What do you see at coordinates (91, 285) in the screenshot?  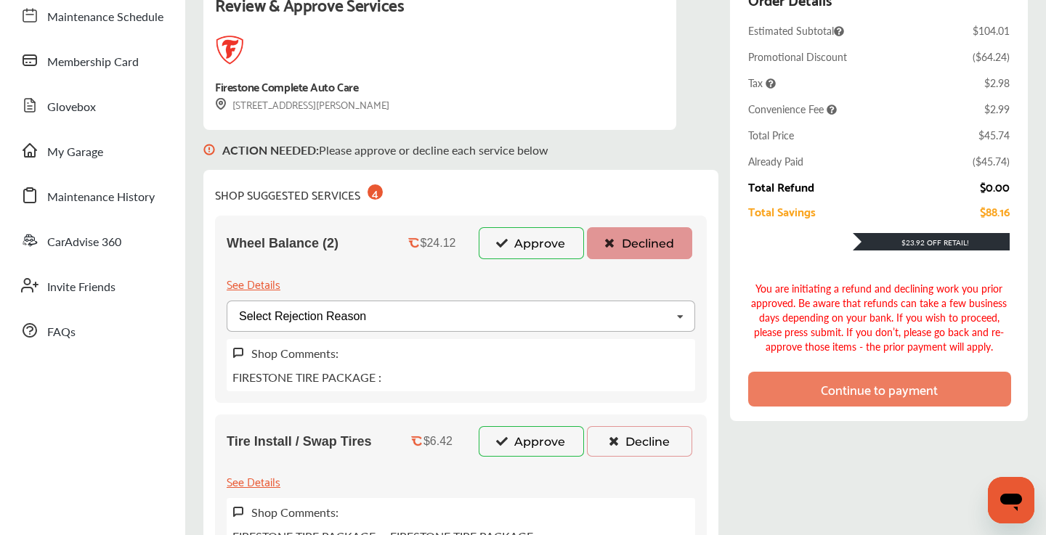 I see `a: Invite Friends` at bounding box center [91, 285].